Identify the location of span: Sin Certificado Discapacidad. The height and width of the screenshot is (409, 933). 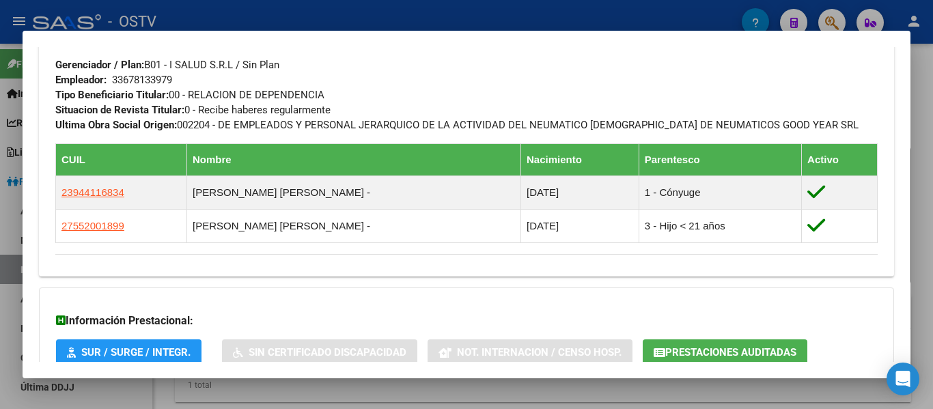
(327, 352).